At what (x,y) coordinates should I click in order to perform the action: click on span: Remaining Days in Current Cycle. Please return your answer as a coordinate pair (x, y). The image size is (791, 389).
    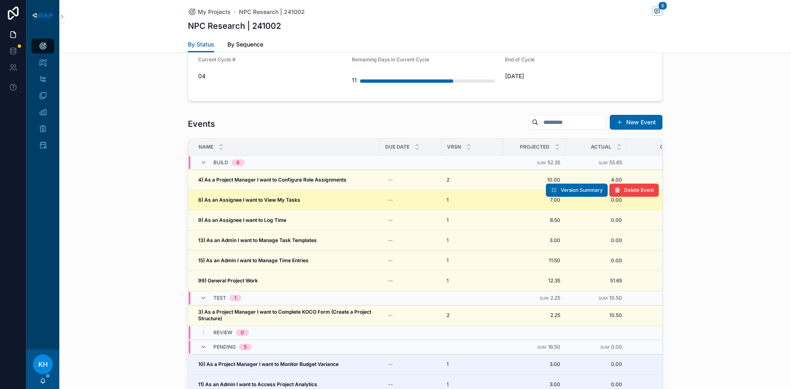
    Looking at the image, I should click on (391, 59).